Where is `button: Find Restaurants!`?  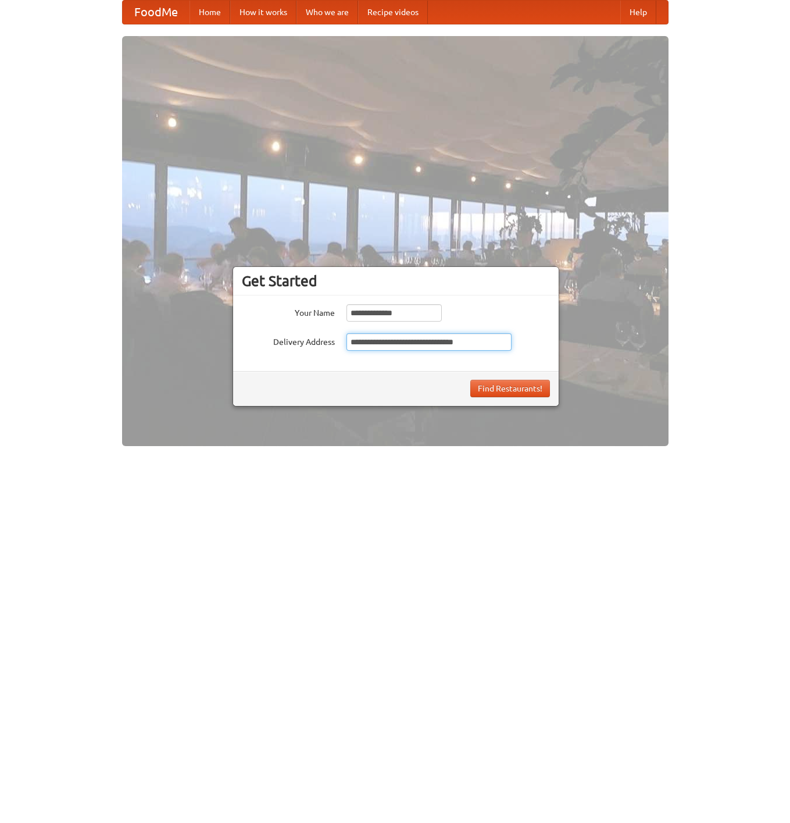
button: Find Restaurants! is located at coordinates (510, 388).